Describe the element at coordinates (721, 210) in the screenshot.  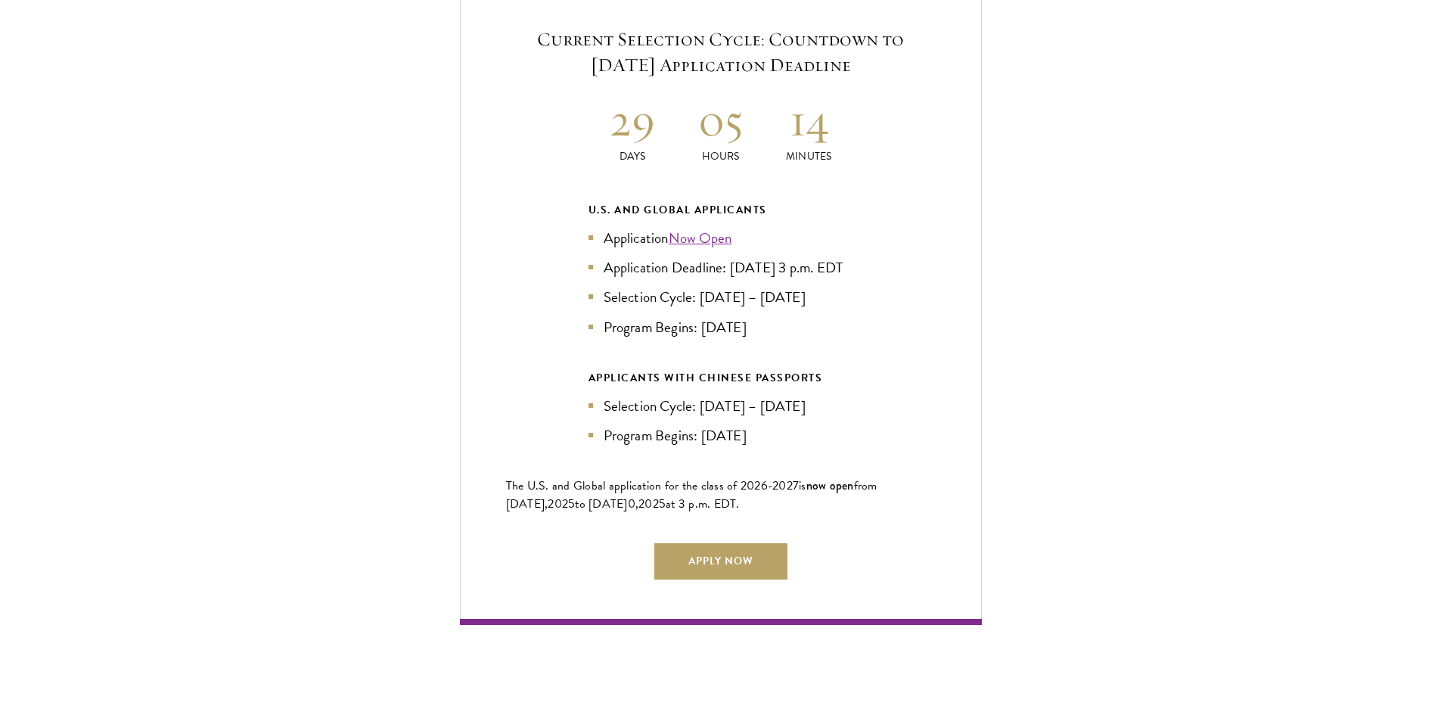
I see `div: U.S. and Global Applicants` at that location.